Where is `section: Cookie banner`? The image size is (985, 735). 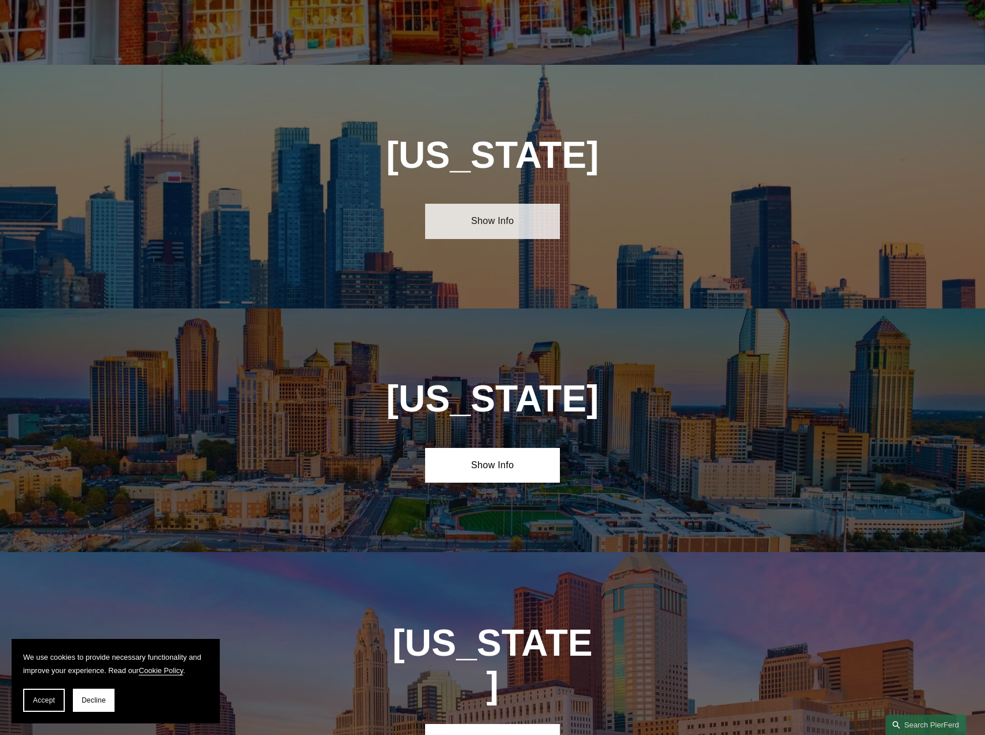 section: Cookie banner is located at coordinates (116, 681).